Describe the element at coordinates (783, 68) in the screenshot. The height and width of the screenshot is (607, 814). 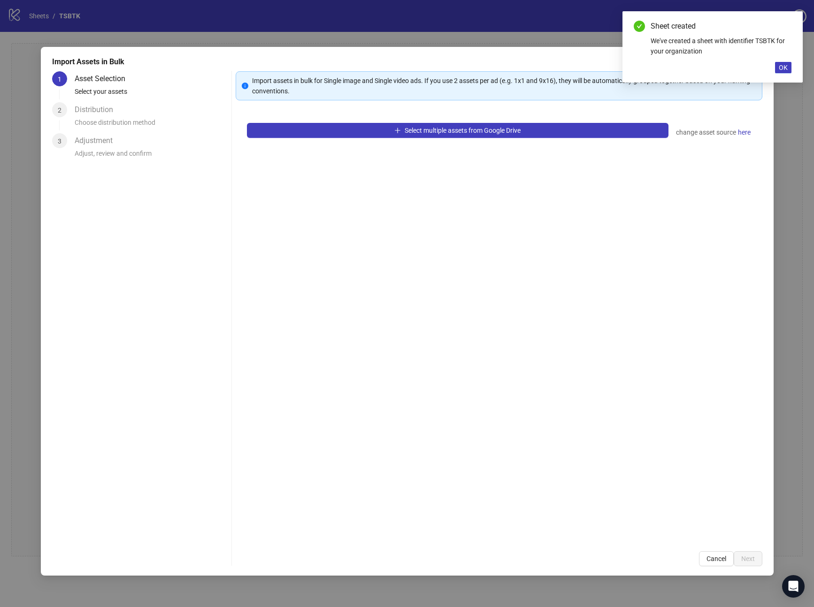
I see `span: OK` at that location.